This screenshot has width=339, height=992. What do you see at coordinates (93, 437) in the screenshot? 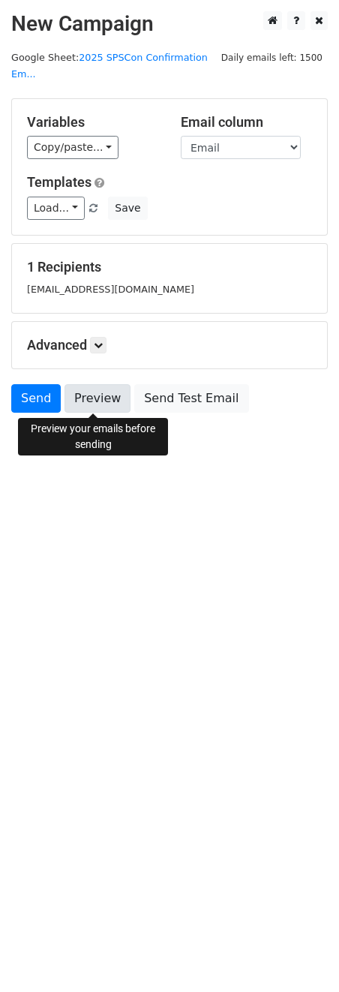
I see `div: Preview your emails before sending` at bounding box center [93, 437].